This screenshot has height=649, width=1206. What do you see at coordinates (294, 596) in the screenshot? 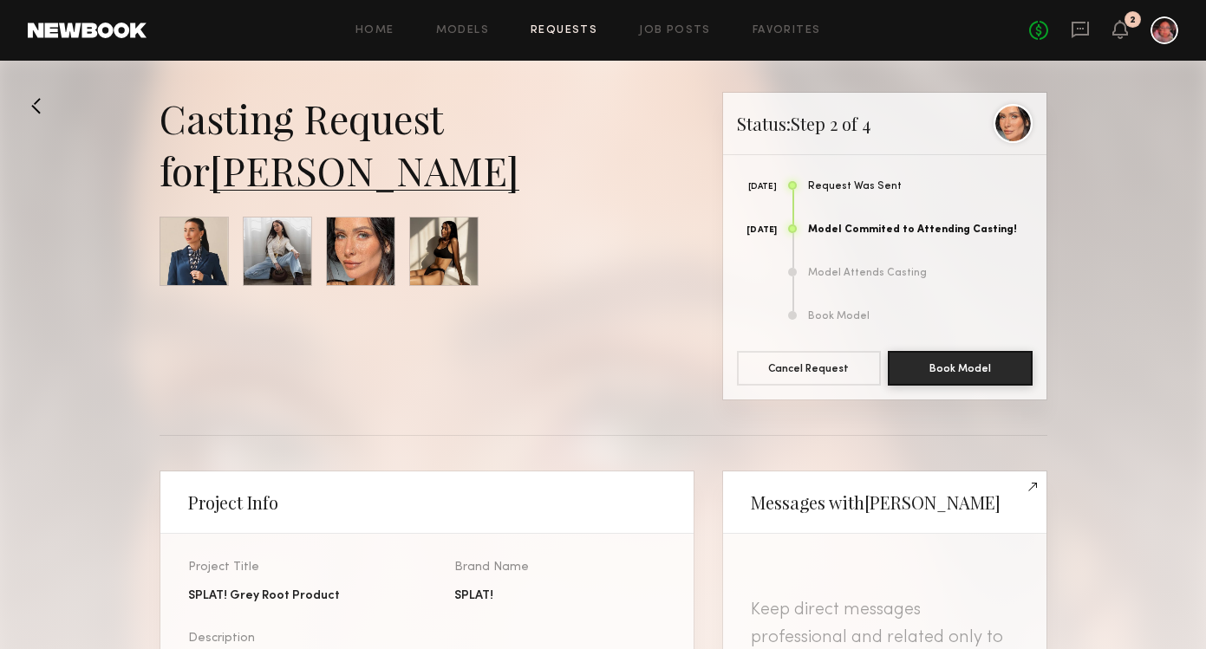
I see `div: SPLAT! Grey Root Product` at bounding box center [294, 596].